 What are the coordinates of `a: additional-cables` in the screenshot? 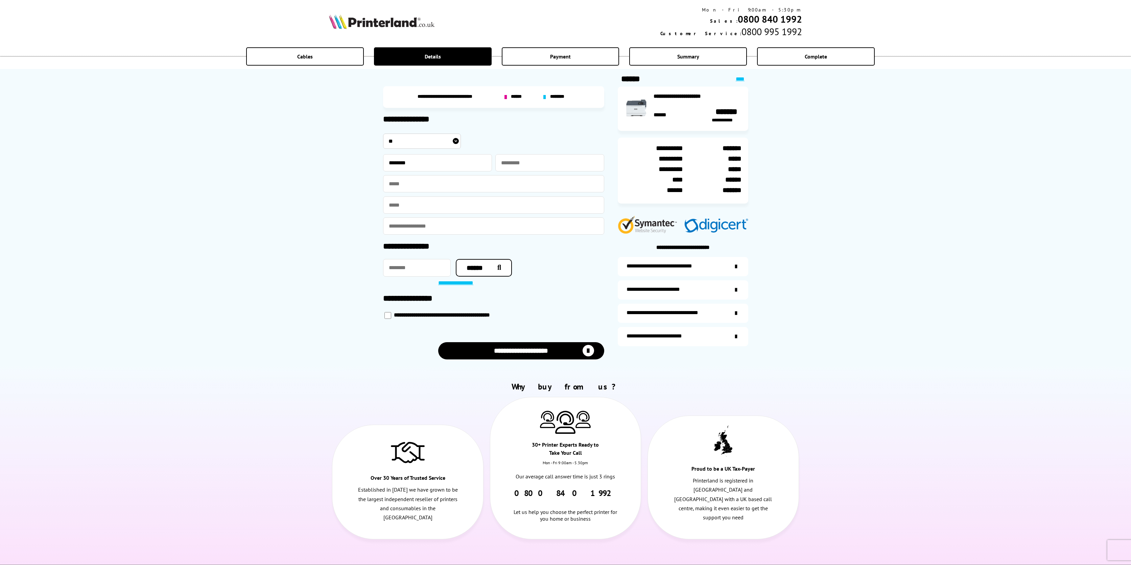 It's located at (683, 313).